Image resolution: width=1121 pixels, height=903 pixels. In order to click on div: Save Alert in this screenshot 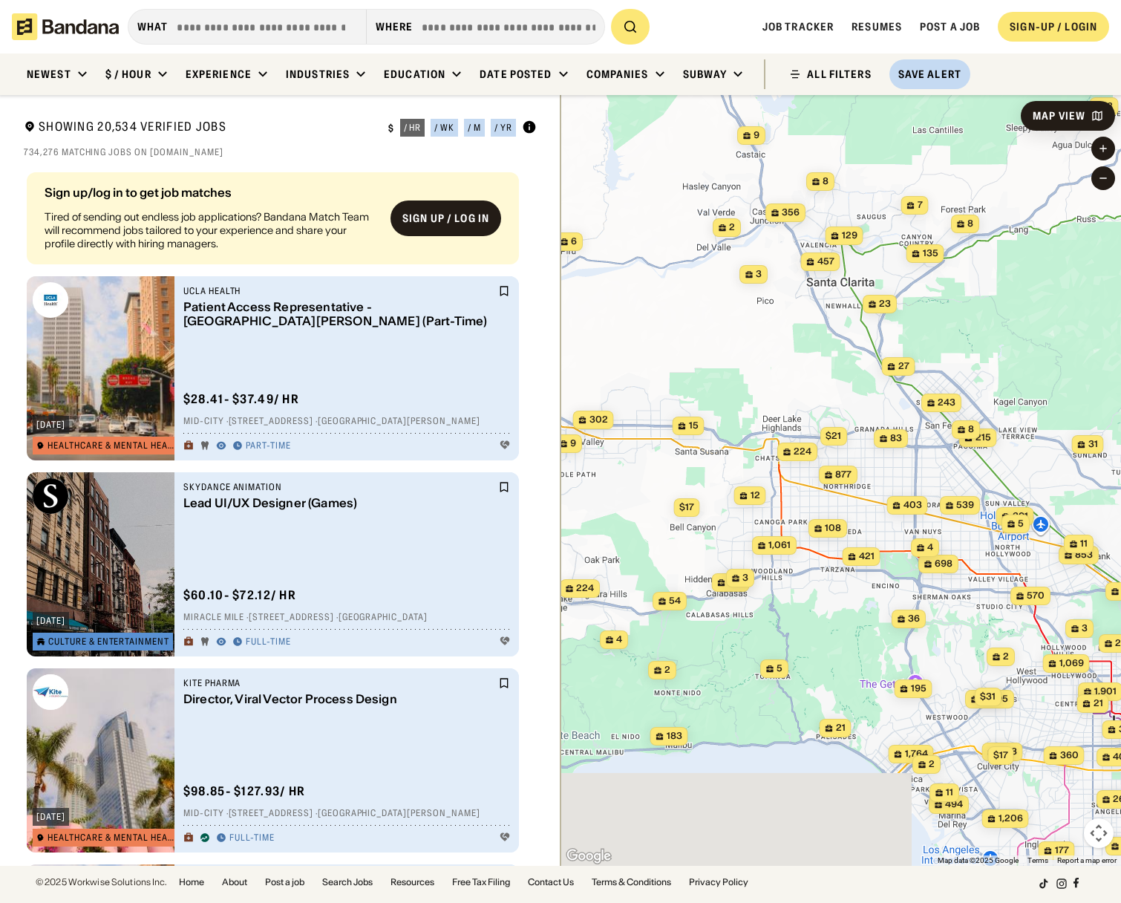, I will do `click(929, 74)`.